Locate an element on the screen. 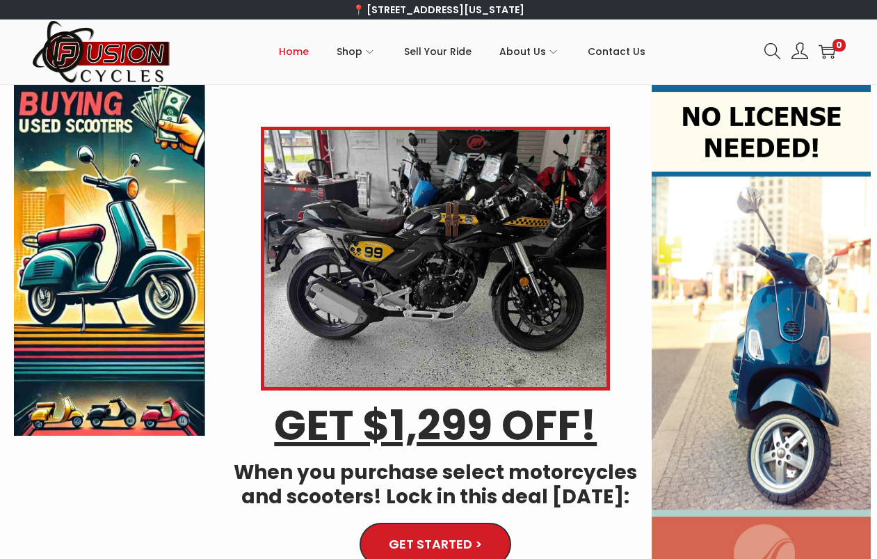 The height and width of the screenshot is (559, 877). a: Home is located at coordinates (294, 51).